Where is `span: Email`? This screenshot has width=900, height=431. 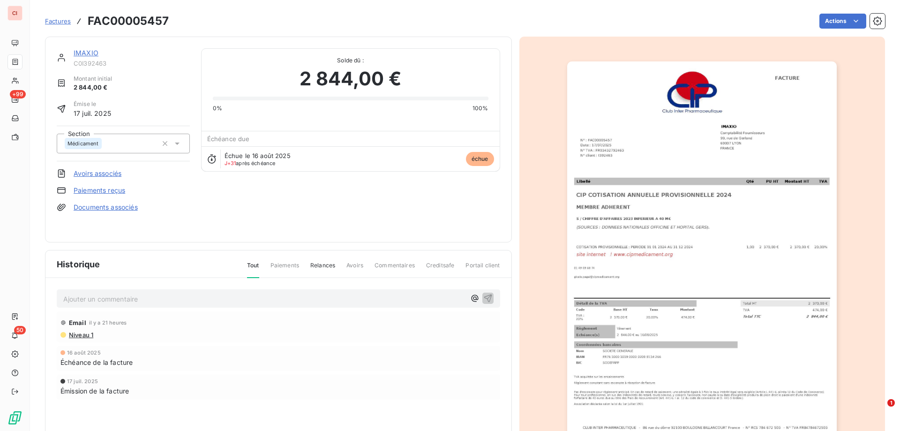
span: Email is located at coordinates (77, 322).